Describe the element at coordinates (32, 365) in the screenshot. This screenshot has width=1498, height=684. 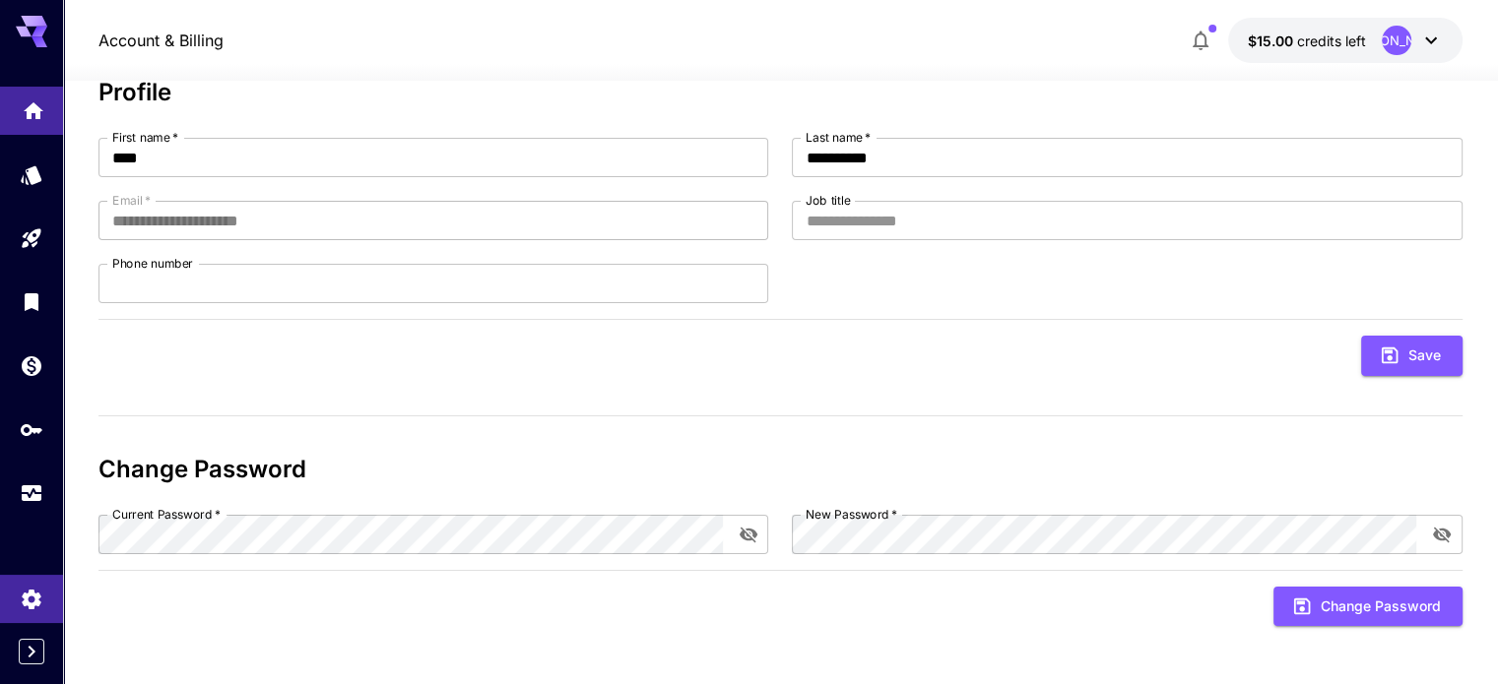
I see `div: Wallet` at that location.